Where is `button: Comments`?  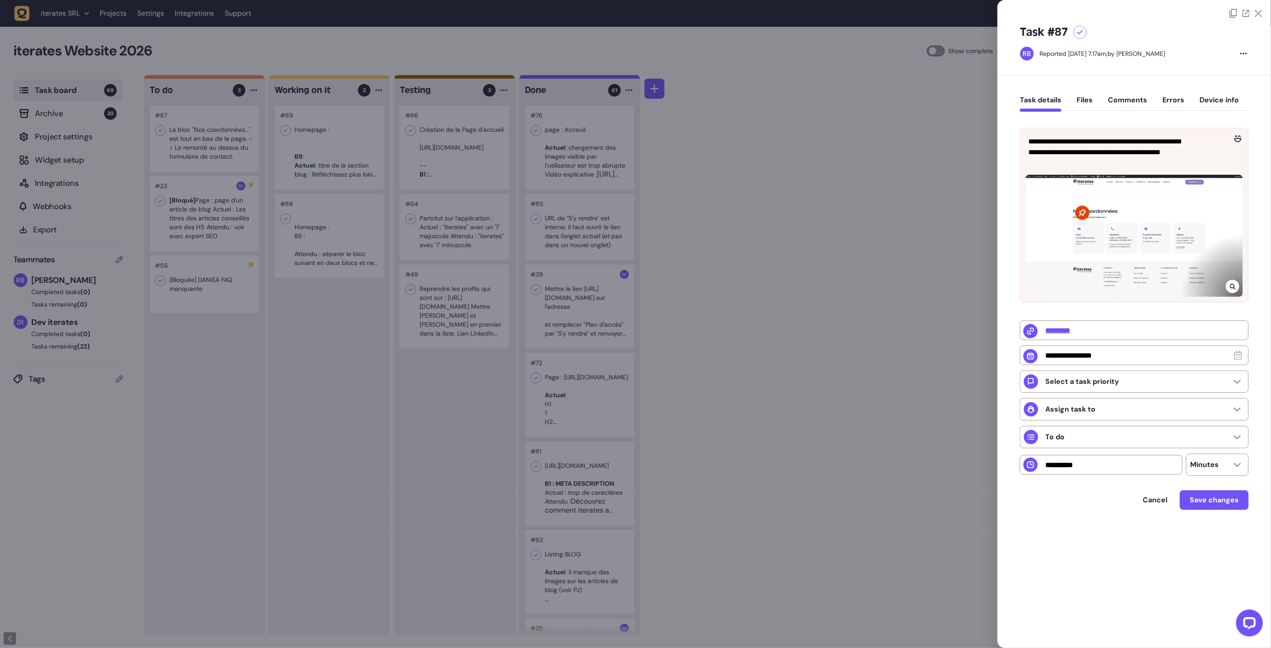 button: Comments is located at coordinates (1128, 104).